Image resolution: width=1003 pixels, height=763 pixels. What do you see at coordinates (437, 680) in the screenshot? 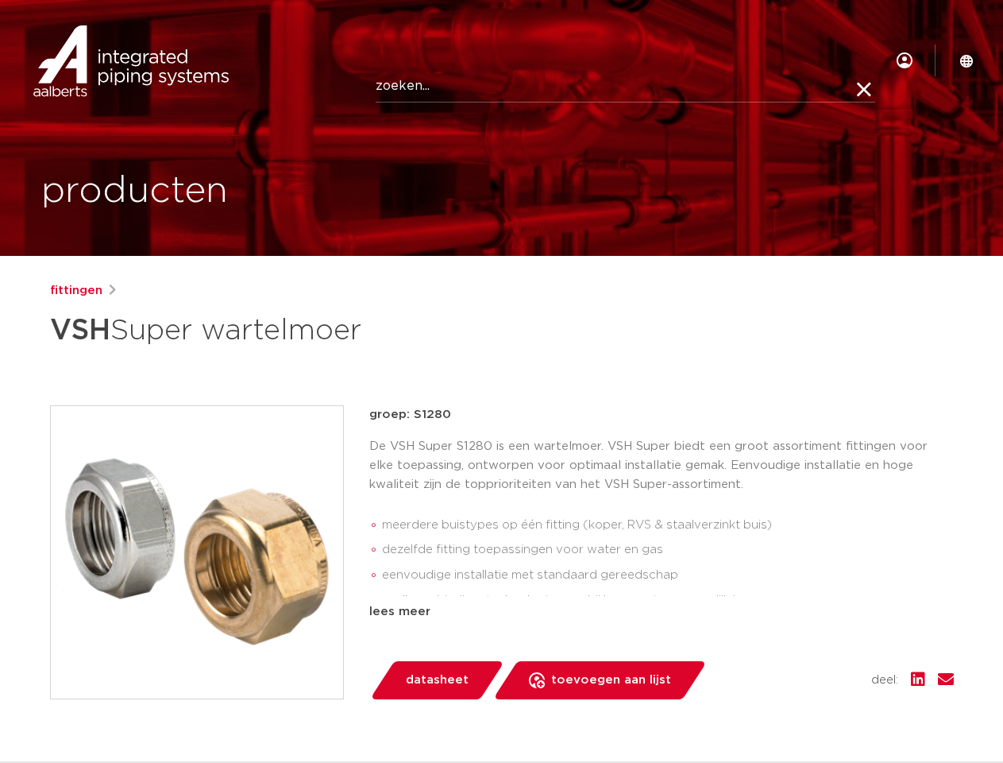
I see `span: datasheet` at bounding box center [437, 680].